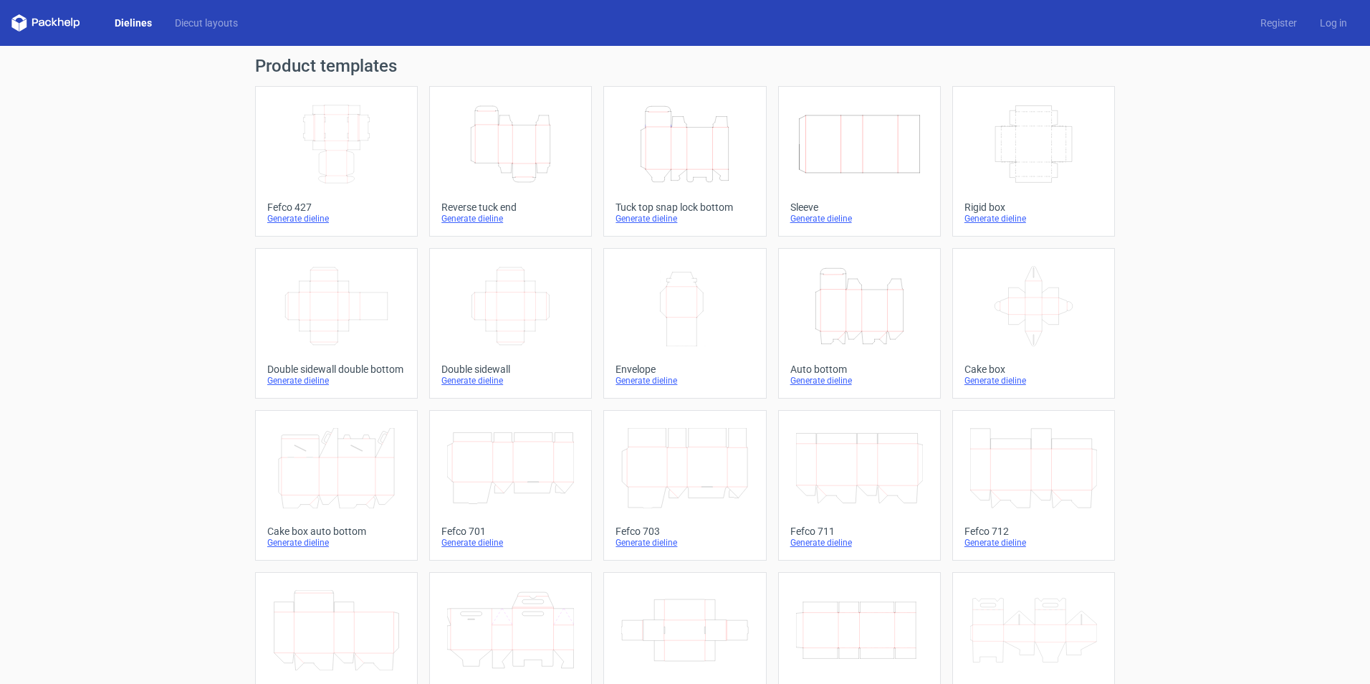  What do you see at coordinates (510, 369) in the screenshot?
I see `div: Double sidewall` at bounding box center [510, 369].